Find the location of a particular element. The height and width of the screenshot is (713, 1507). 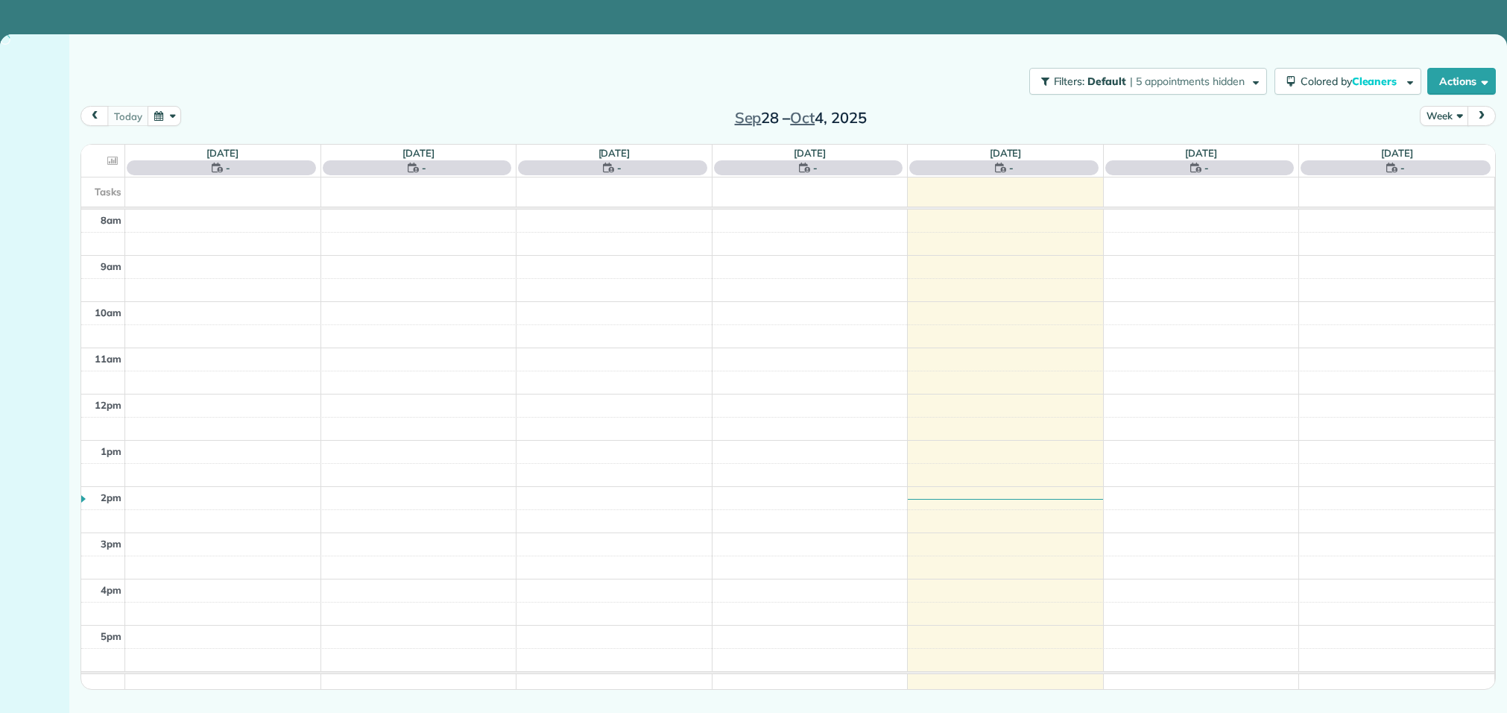

span: Default is located at coordinates (1107, 81).